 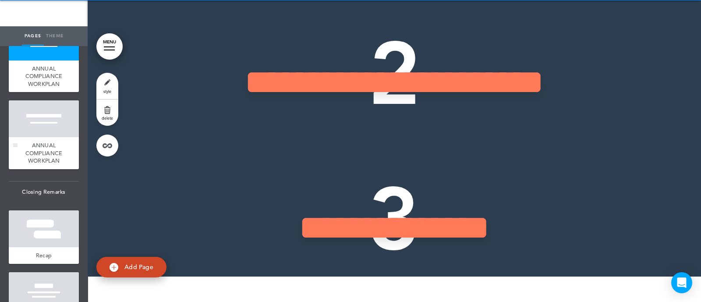 What do you see at coordinates (109, 46) in the screenshot?
I see `a: MENU` at bounding box center [109, 46].